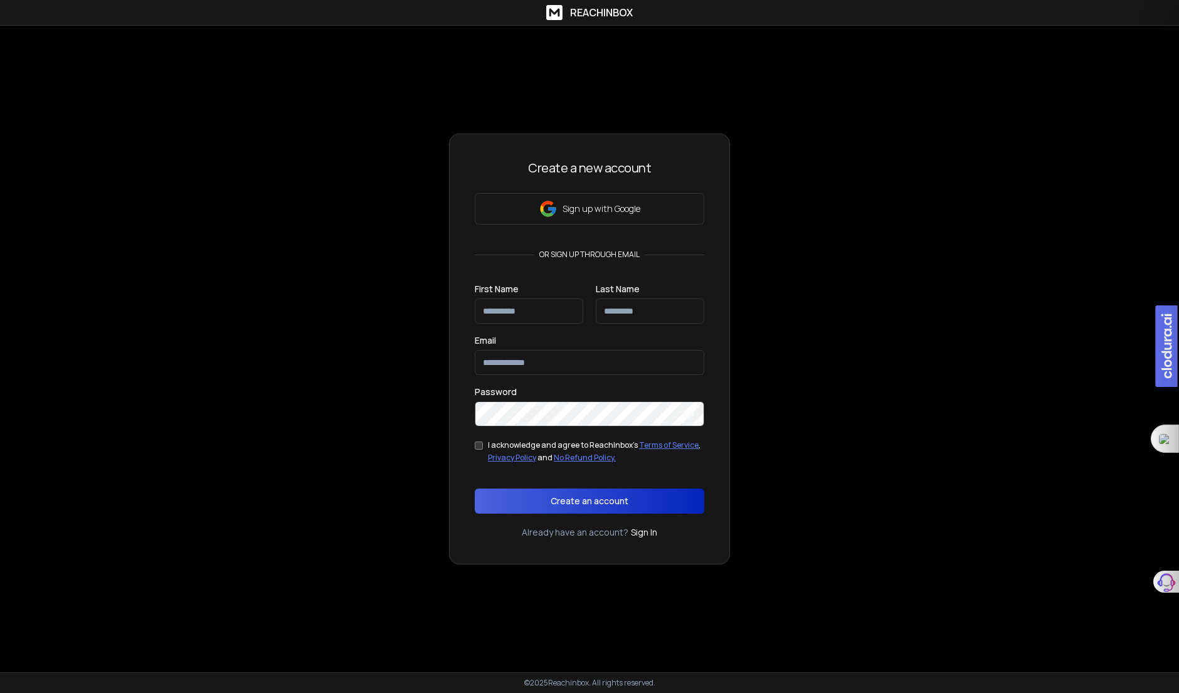 This screenshot has height=693, width=1179. Describe the element at coordinates (602, 209) in the screenshot. I see `p: Sign up with Google` at that location.